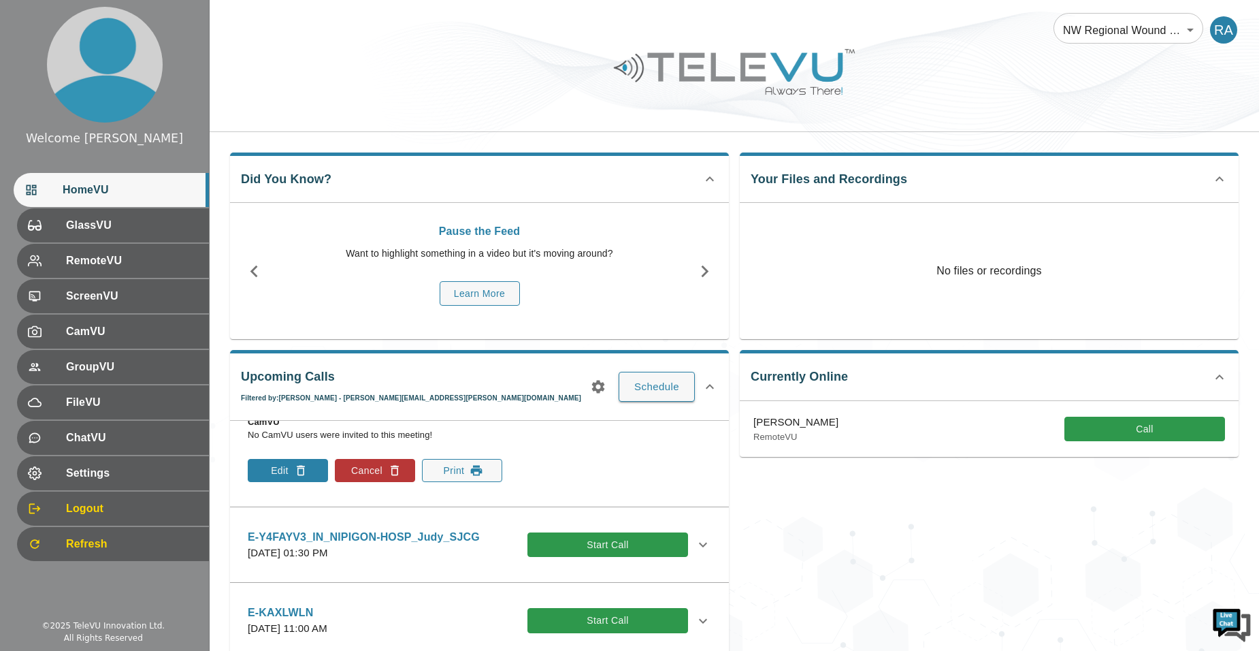 The width and height of the screenshot is (1259, 651). Describe the element at coordinates (132, 261) in the screenshot. I see `span: RemoteVU` at that location.